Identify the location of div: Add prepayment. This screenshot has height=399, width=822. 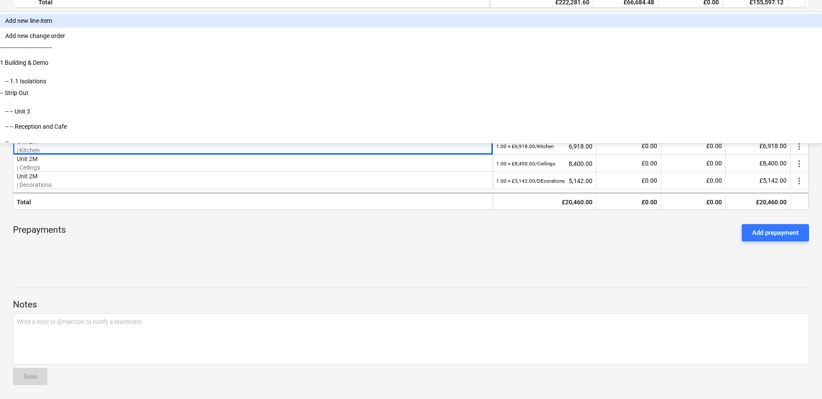
(775, 233).